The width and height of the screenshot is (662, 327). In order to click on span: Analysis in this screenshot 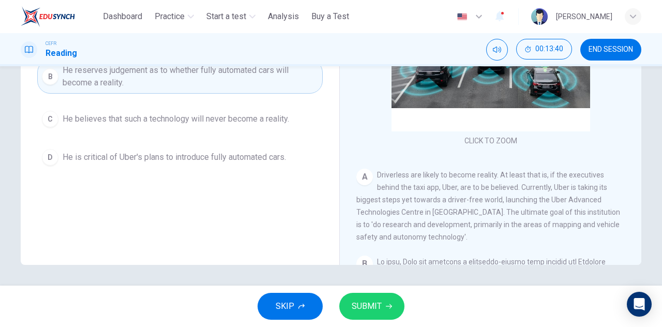, I will do `click(283, 17)`.